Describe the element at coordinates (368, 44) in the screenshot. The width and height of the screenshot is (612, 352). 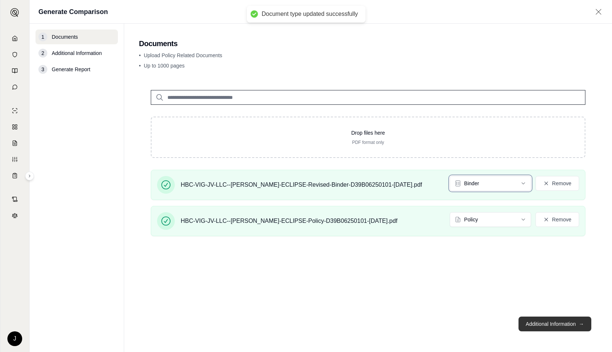
I see `h2: Documents` at that location.